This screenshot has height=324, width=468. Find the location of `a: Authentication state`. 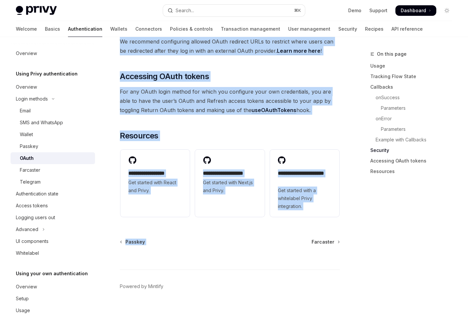

a: Authentication state is located at coordinates (53, 194).